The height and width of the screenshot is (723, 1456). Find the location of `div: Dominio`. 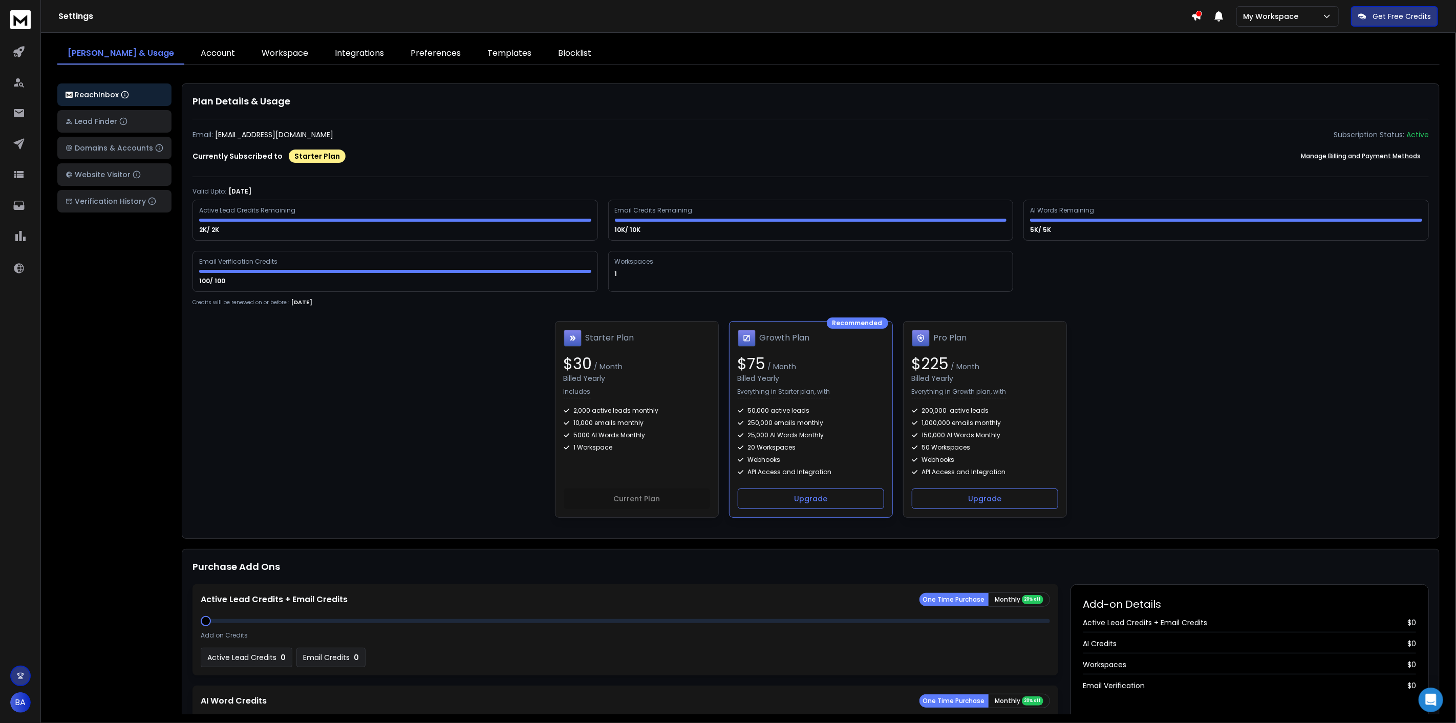

div: Dominio is located at coordinates (66, 63).